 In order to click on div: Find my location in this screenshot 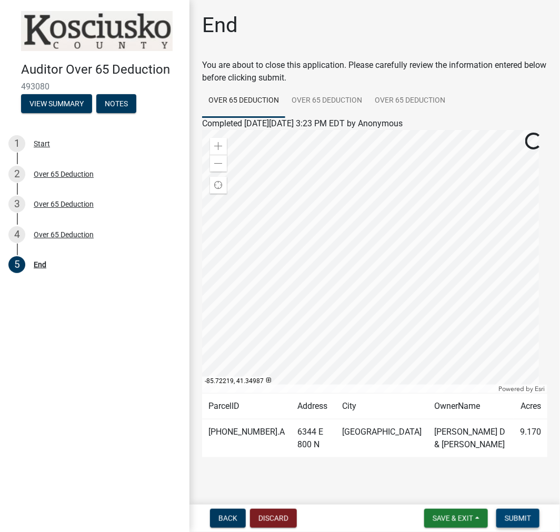, I will do `click(219, 185)`.